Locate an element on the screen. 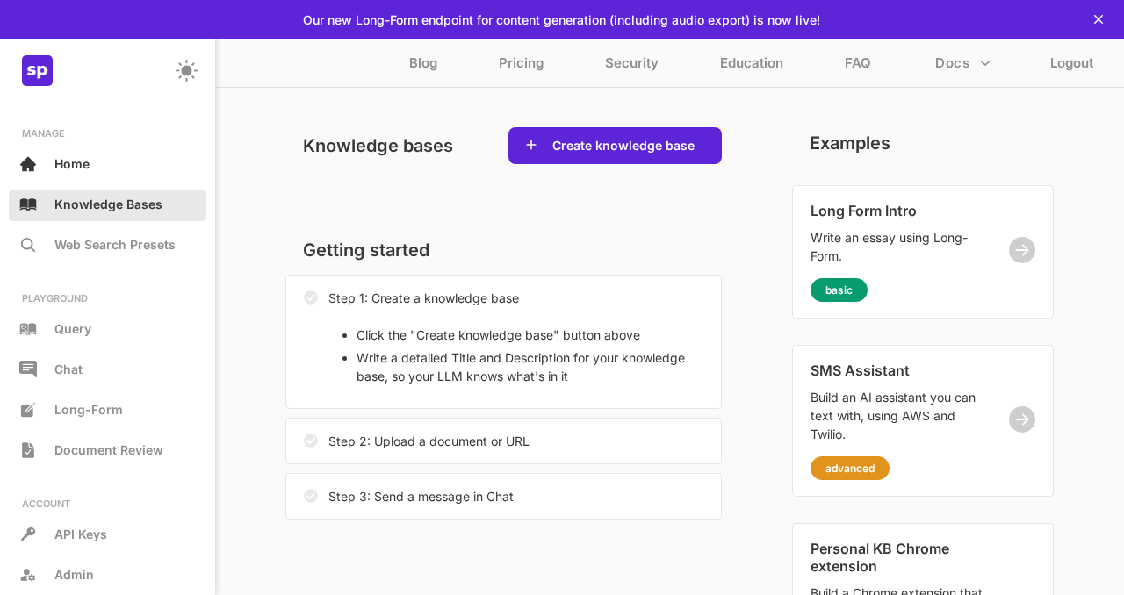 This screenshot has width=1124, height=595. p: Build an AI assistant you can text with, using AWS and Twilio. is located at coordinates (897, 415).